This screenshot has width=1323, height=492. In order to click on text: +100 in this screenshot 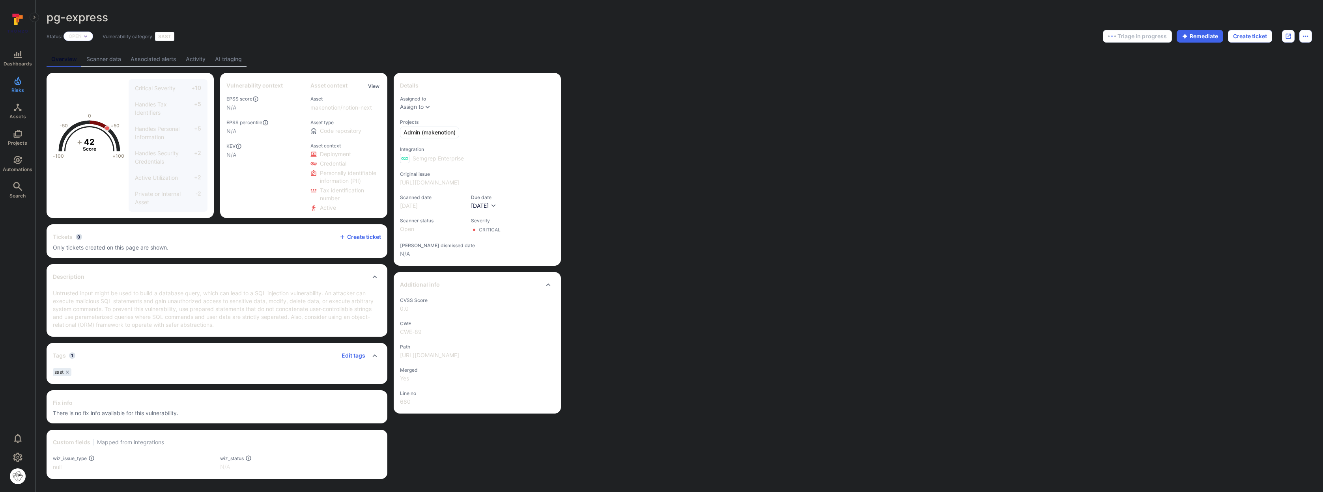, I will do `click(118, 156)`.